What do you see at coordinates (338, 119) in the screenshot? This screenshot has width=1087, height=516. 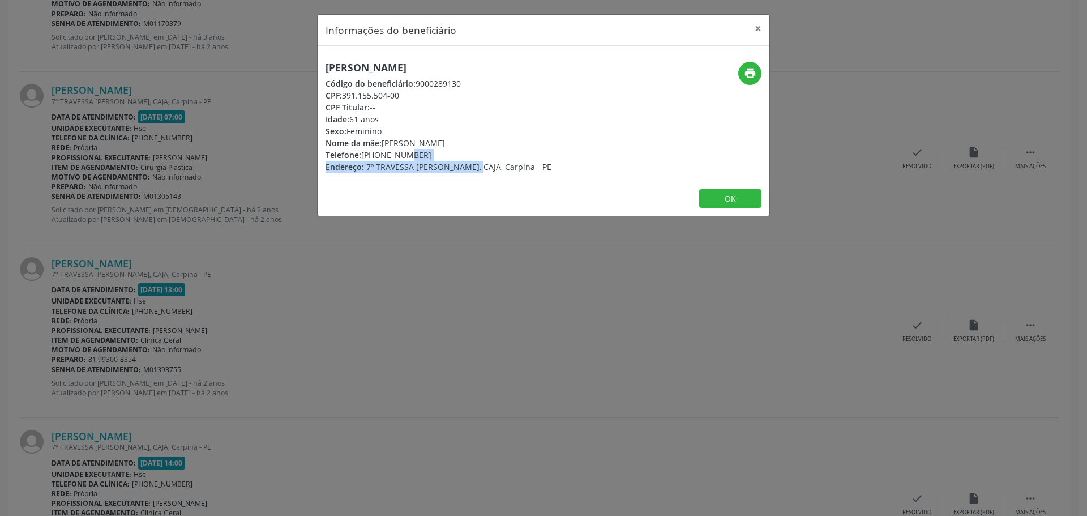 I see `span: Idade:` at bounding box center [338, 119].